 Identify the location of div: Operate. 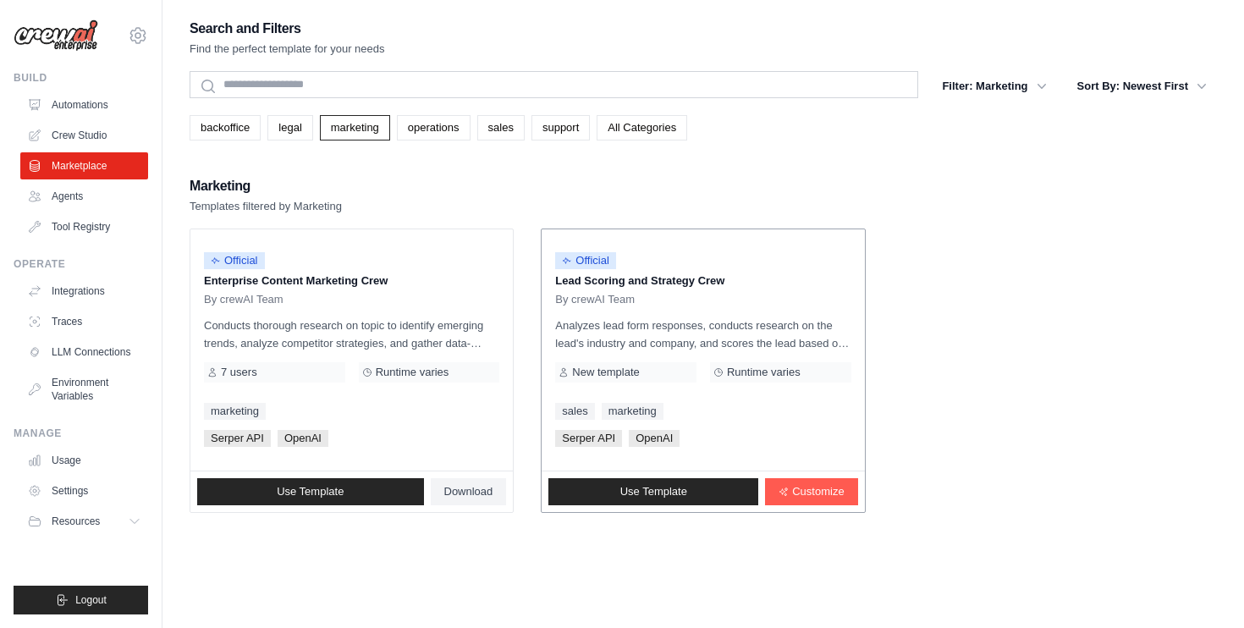
(80, 264).